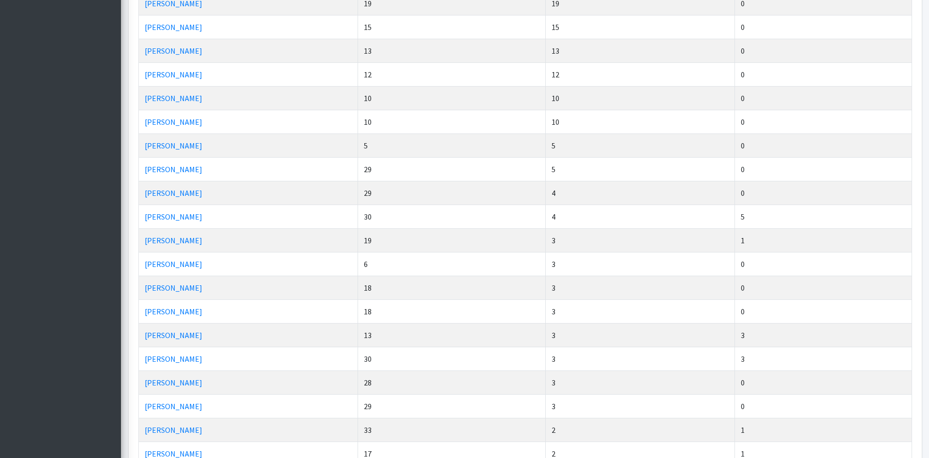 The height and width of the screenshot is (458, 929). What do you see at coordinates (452, 240) in the screenshot?
I see `td: 19` at bounding box center [452, 240].